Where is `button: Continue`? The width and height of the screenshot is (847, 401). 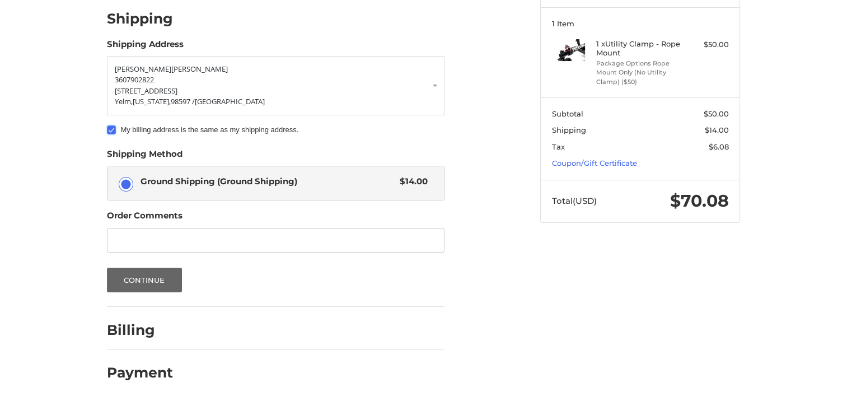 button: Continue is located at coordinates (144, 280).